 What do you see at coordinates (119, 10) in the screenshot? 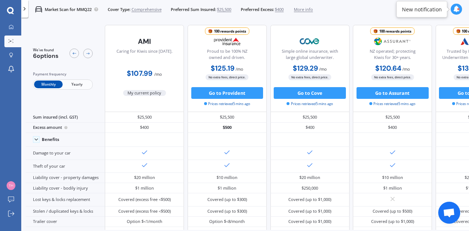
I see `span: Cover Type:` at bounding box center [119, 10].